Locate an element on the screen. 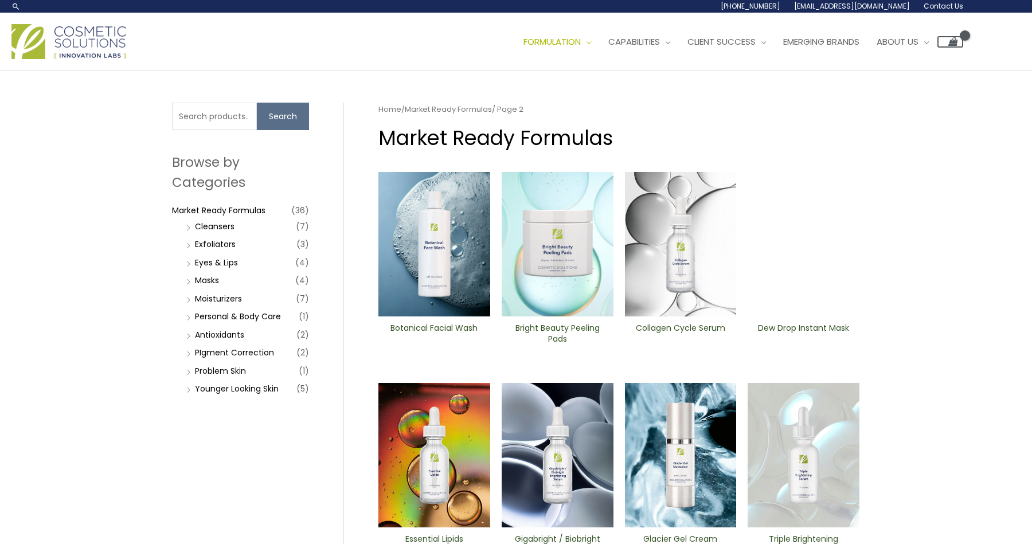 This screenshot has height=544, width=1032. span: (3) is located at coordinates (303, 244).